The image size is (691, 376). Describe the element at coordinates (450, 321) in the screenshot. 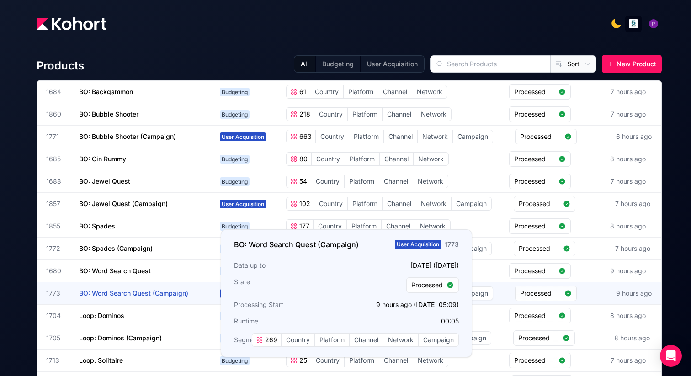

I see `app-duration-counter: 00:05` at that location.